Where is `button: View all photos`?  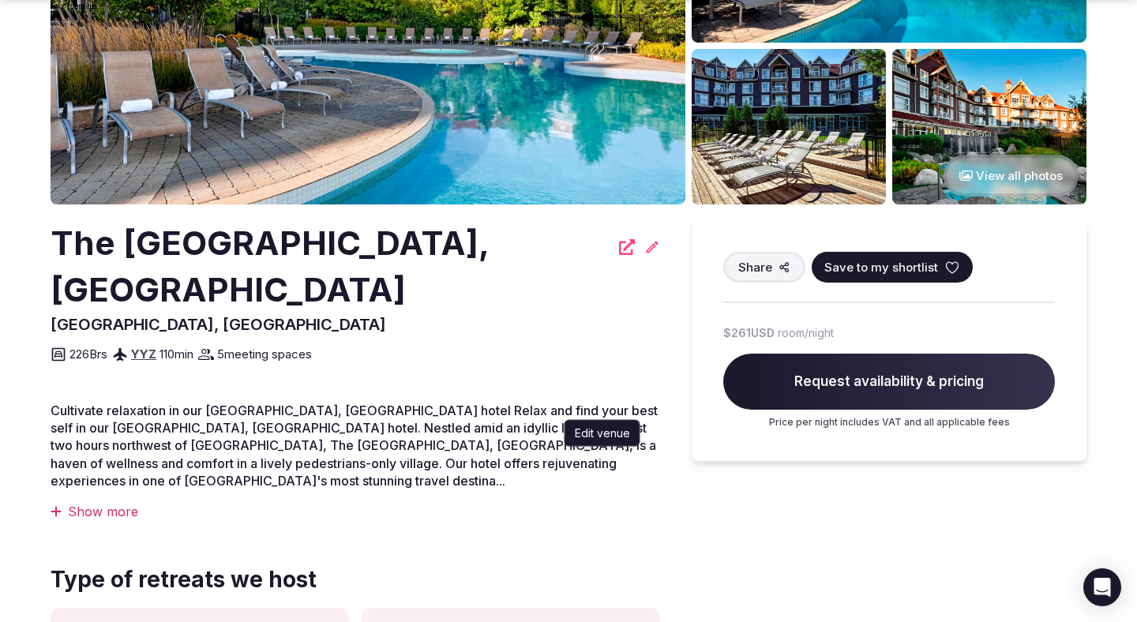
button: View all photos is located at coordinates (1010, 175).